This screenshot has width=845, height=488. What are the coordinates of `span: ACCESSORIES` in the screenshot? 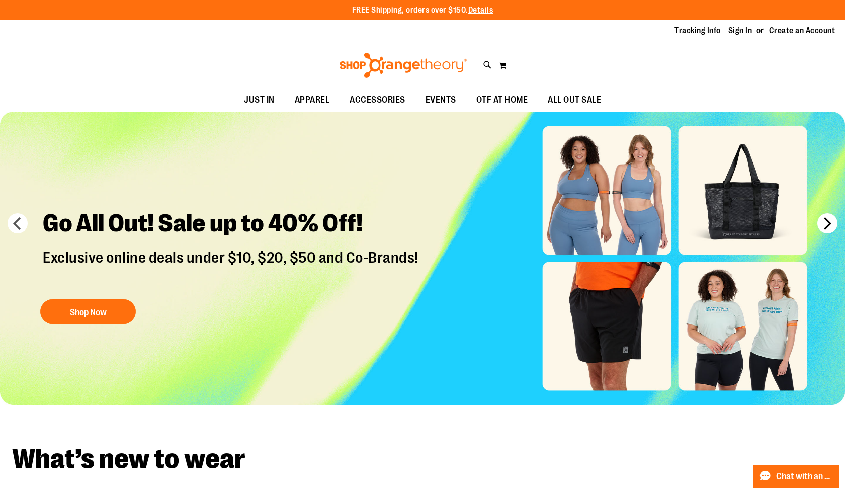 It's located at (377, 100).